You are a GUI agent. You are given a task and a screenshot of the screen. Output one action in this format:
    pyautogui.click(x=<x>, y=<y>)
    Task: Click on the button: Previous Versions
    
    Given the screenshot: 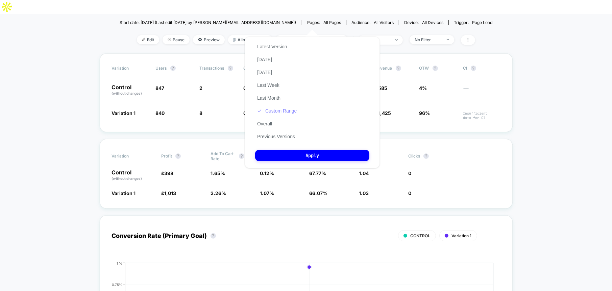 What is the action you would take?
    pyautogui.click(x=276, y=137)
    